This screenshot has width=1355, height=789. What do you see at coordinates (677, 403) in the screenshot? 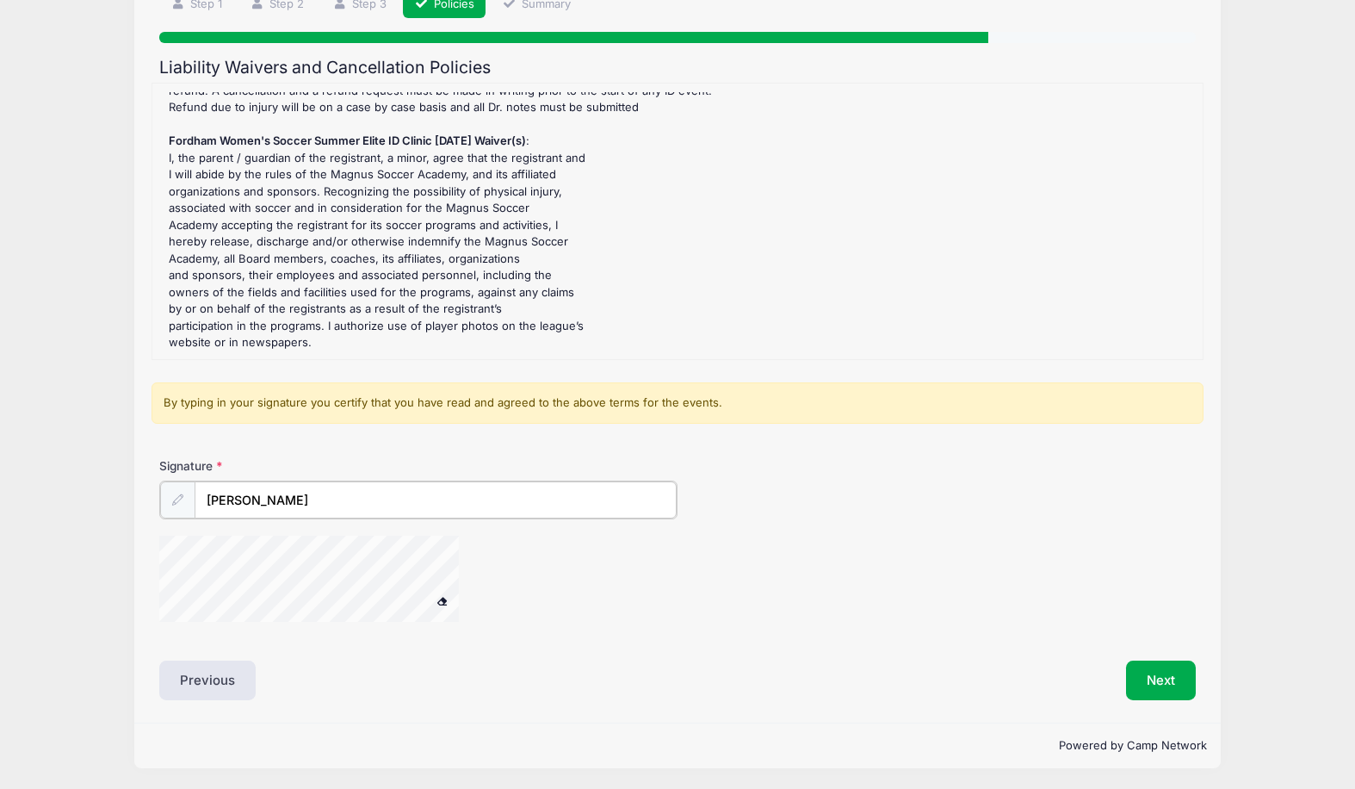
I see `div: By typing in your signature you certify that you have read and agreed to the above terms for the ...` at bounding box center [677, 403].